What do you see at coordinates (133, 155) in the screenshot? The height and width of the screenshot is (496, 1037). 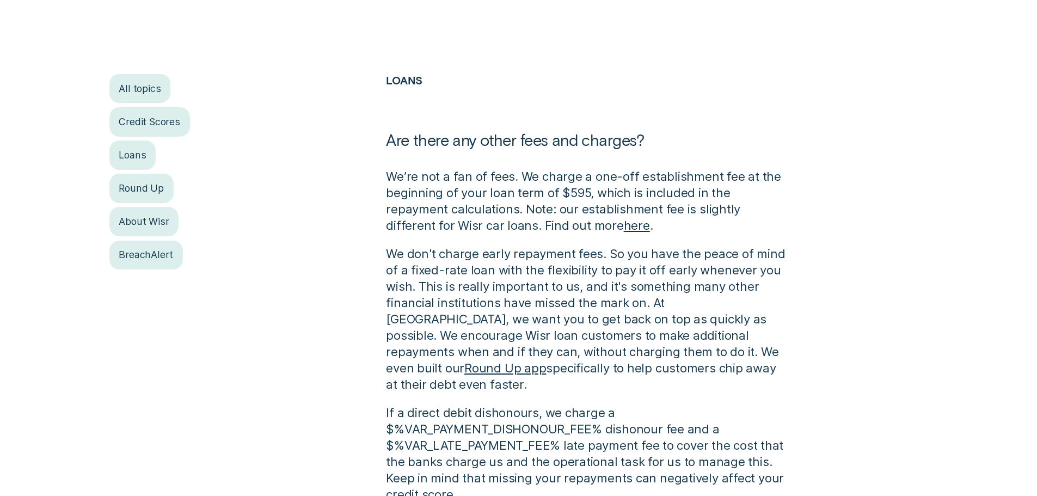 I see `div: Loans` at bounding box center [133, 155].